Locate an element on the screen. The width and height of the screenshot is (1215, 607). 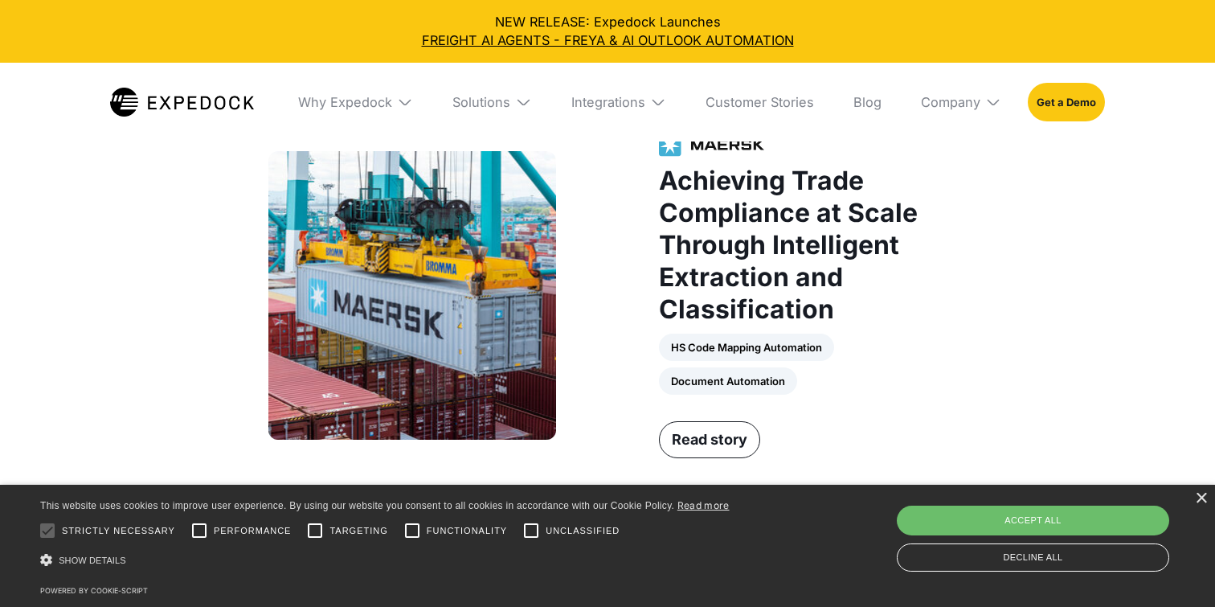
a: Read story is located at coordinates (709, 440).